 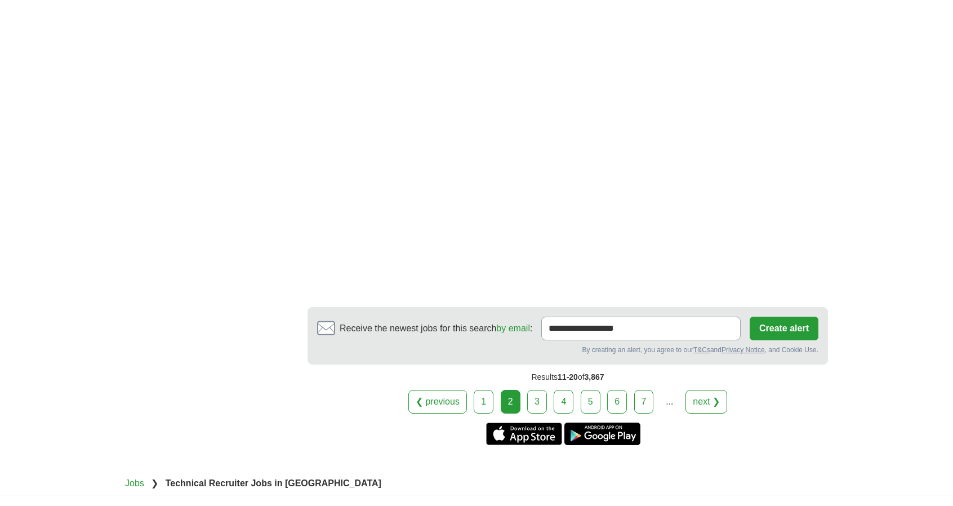 What do you see at coordinates (567, 377) in the screenshot?
I see `span: 11-20` at bounding box center [567, 377].